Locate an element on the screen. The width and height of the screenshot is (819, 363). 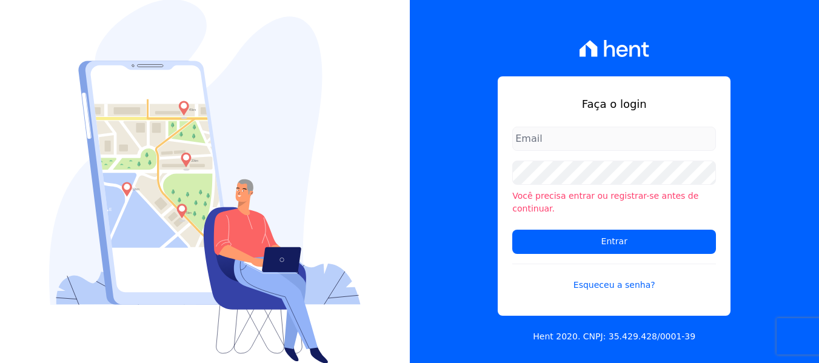
h1: Faça o login is located at coordinates (614, 104).